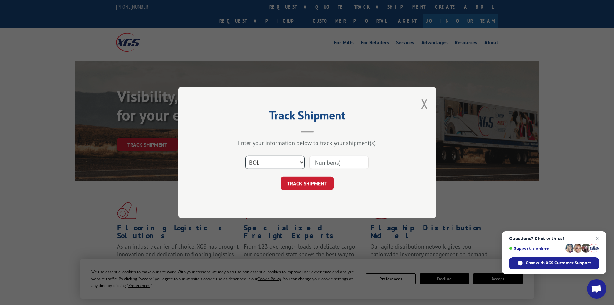 This screenshot has height=305, width=614. I want to click on div: Enter your information below to track your shipment(s)., so click(307, 142).